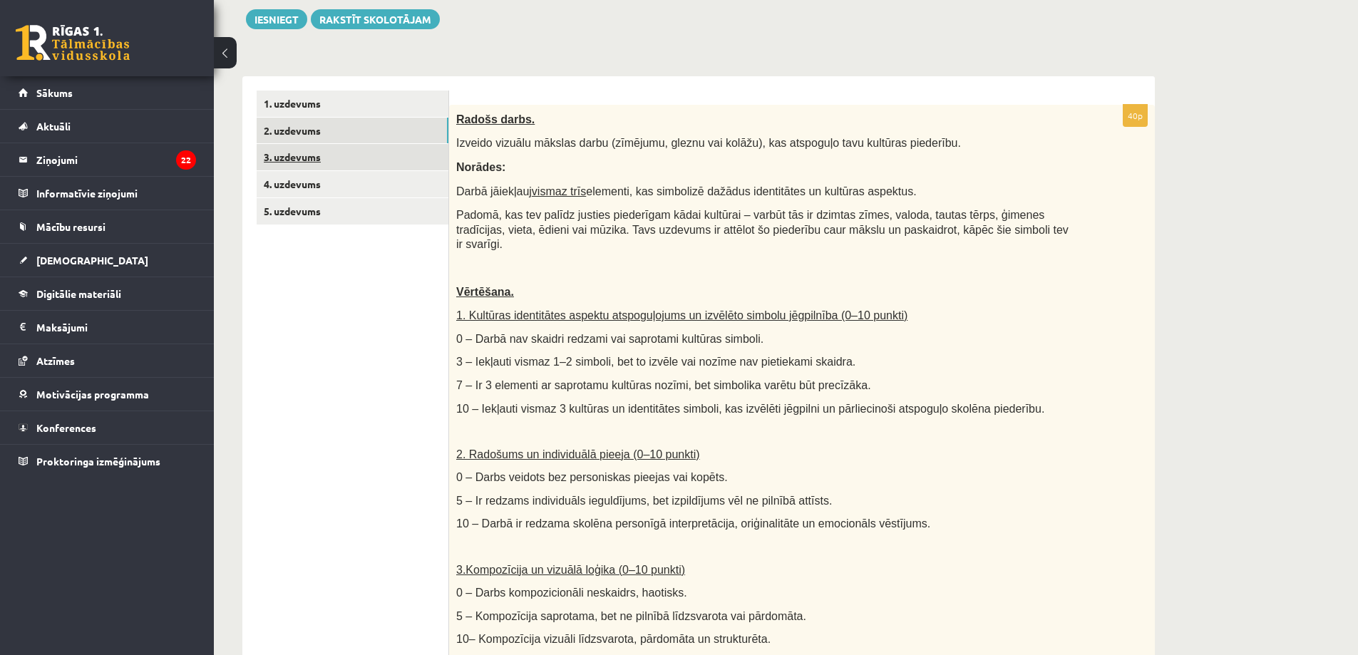  Describe the element at coordinates (681, 315) in the screenshot. I see `span: 1. Kultūras identitātes aspektu atspoguļojums un izvēlēto simbolu jēgpilnība (0–10 punkti)` at that location.